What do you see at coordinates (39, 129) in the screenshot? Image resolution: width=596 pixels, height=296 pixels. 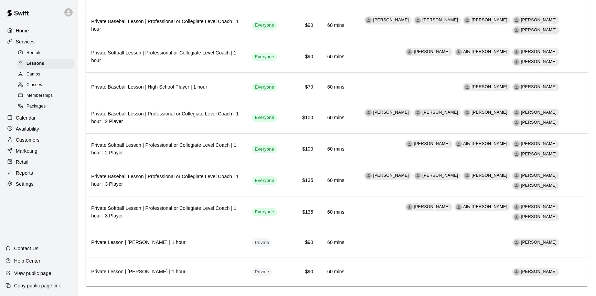 I see `a: Availability` at bounding box center [39, 129].